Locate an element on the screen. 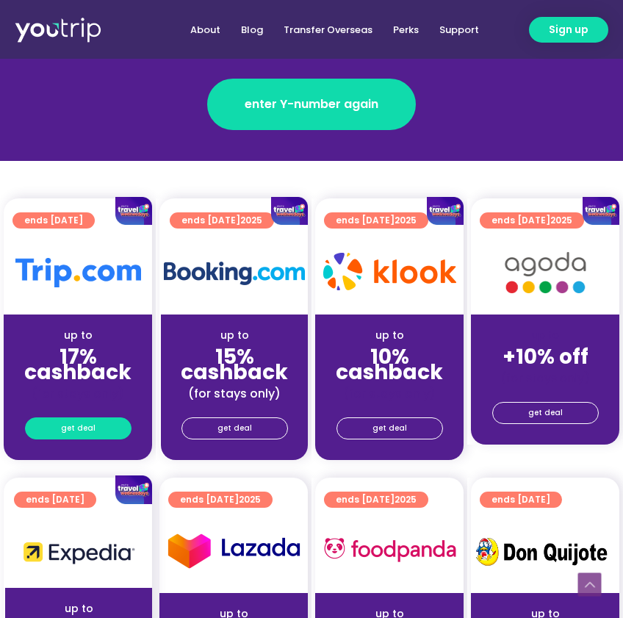 Image resolution: width=623 pixels, height=618 pixels. span: enter Y-number again is located at coordinates (311, 104).